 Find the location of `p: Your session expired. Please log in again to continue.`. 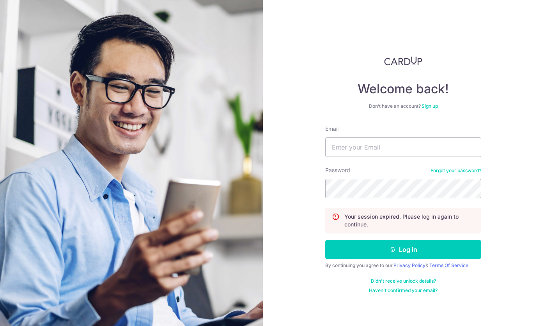

p: Your session expired. Please log in again to continue. is located at coordinates (410, 220).